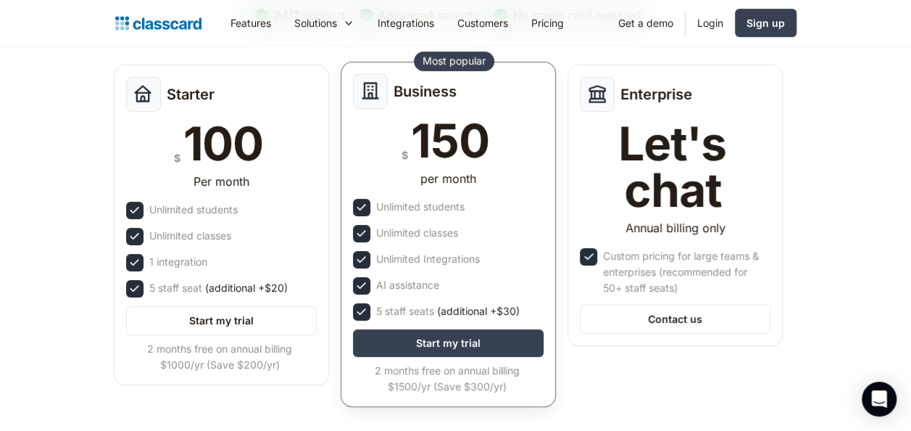 The height and width of the screenshot is (431, 911). What do you see at coordinates (454, 61) in the screenshot?
I see `div: Most popular` at bounding box center [454, 61].